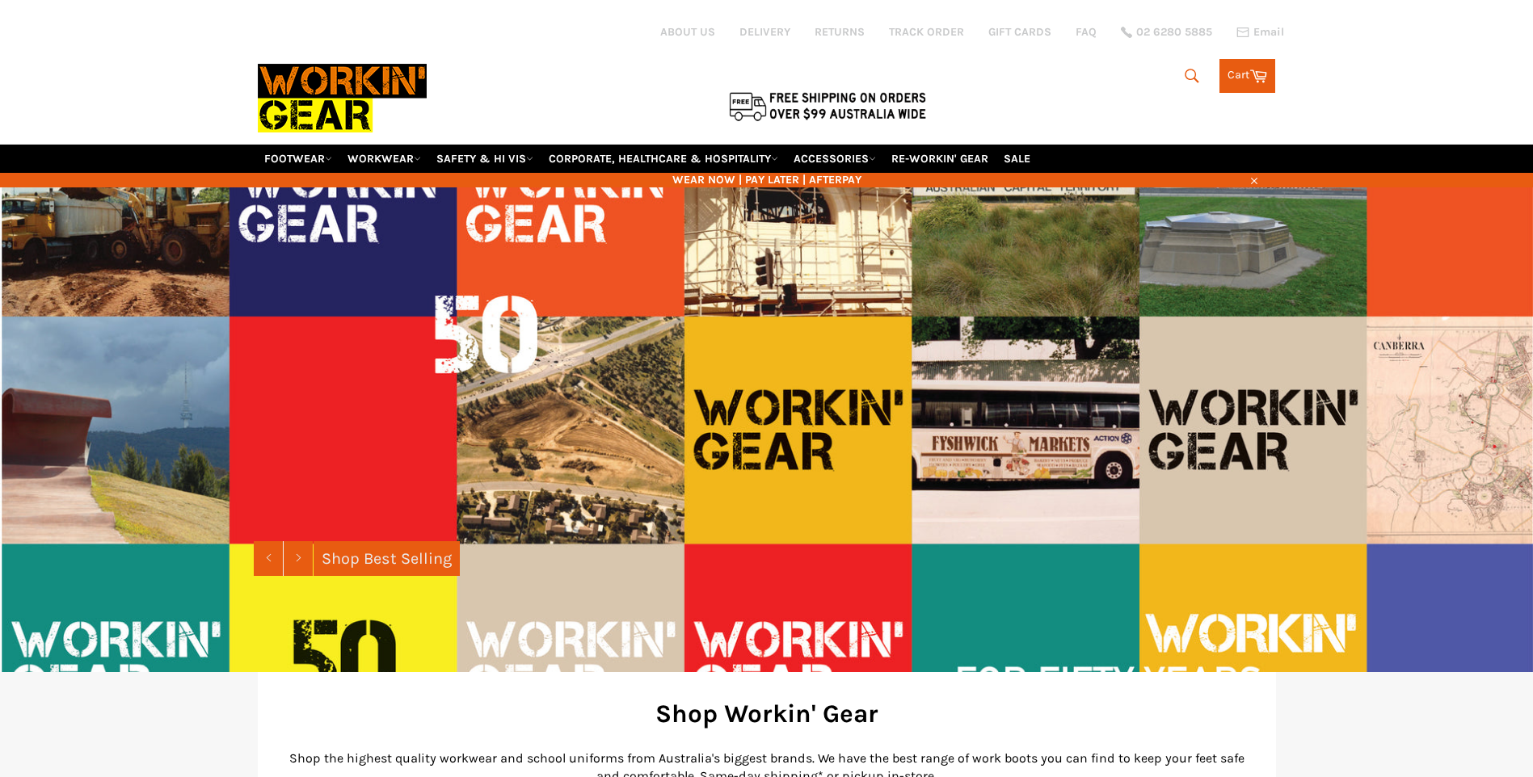 The image size is (1533, 777). I want to click on img: Flat $9.95 shipping Australia wide, so click(827, 106).